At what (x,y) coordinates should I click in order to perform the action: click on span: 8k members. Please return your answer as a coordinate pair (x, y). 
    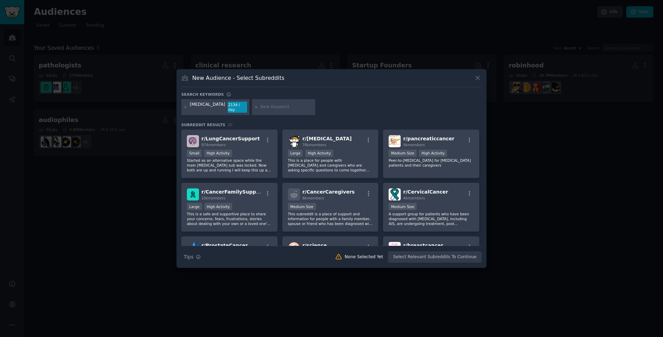
    Looking at the image, I should click on (313, 198).